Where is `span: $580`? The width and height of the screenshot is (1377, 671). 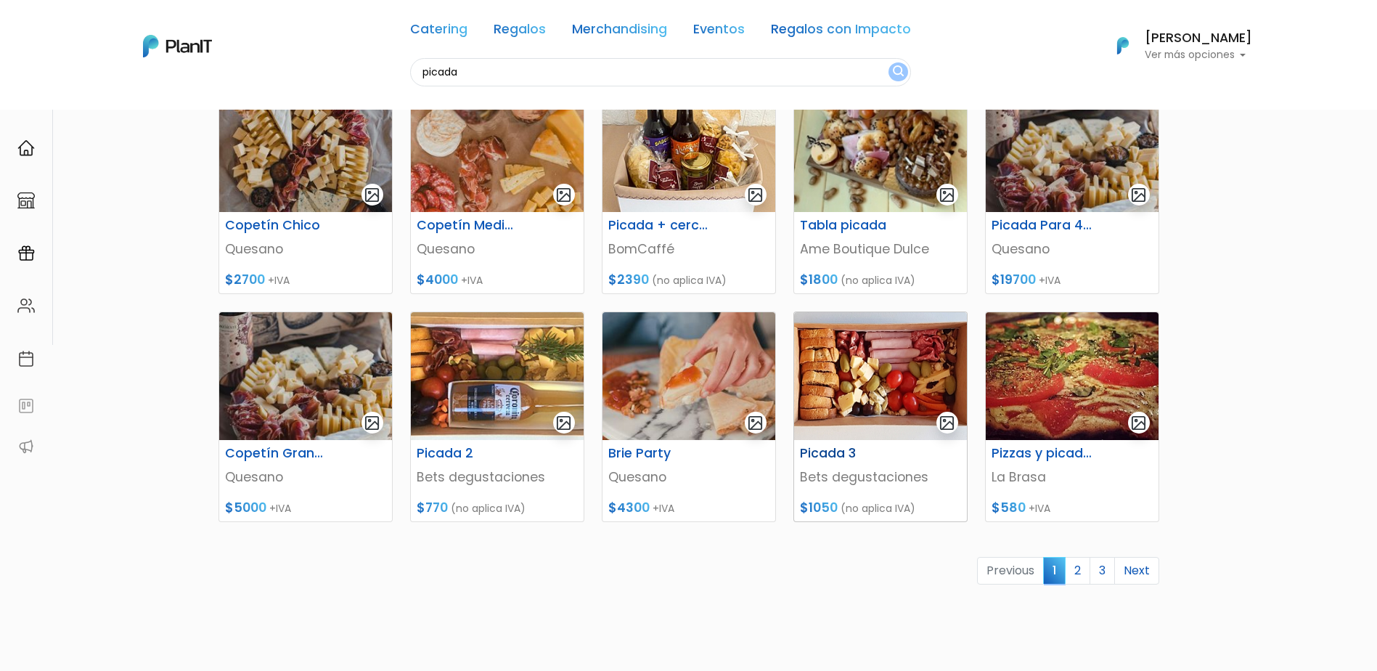 span: $580 is located at coordinates (1008, 507).